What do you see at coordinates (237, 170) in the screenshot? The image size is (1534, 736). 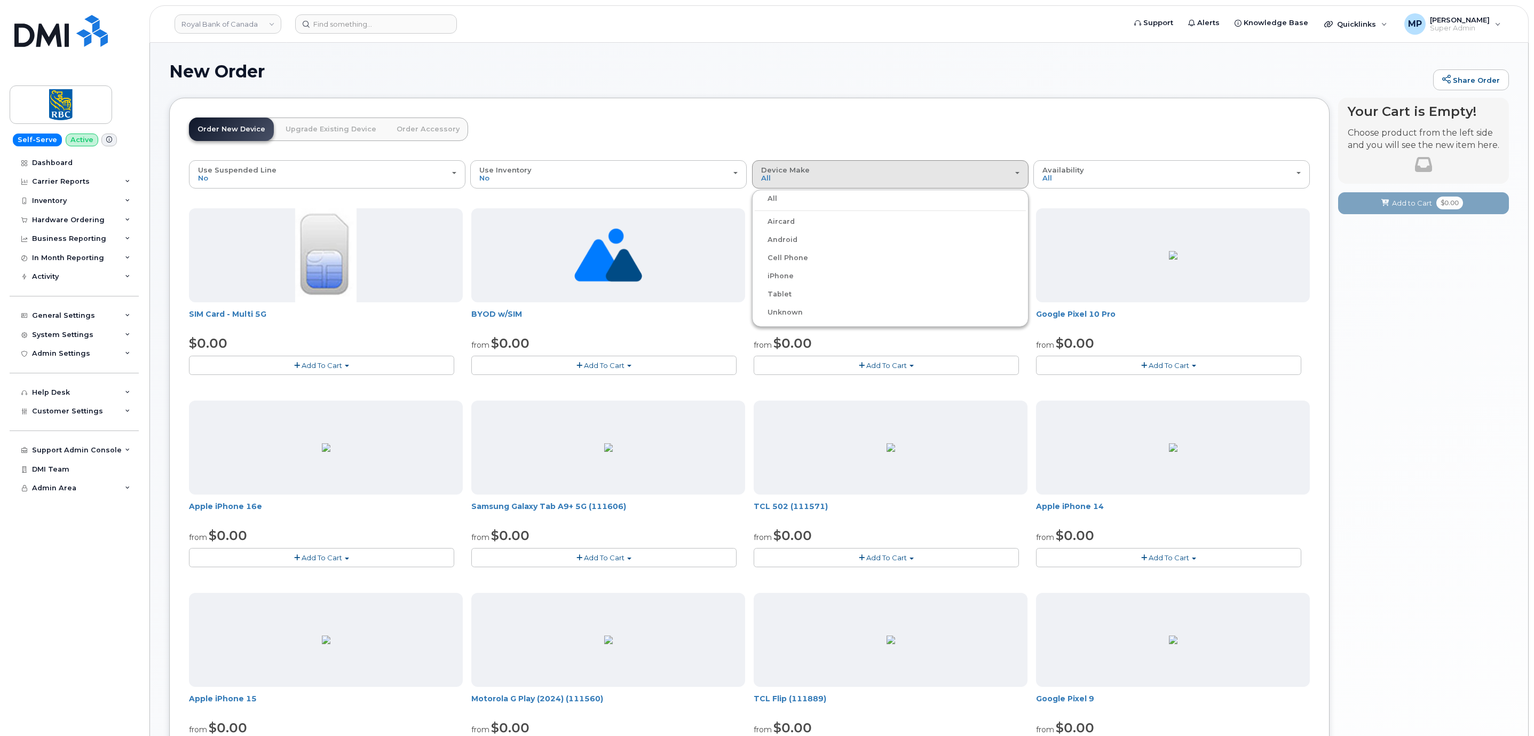 I see `span: Use Suspended Line` at bounding box center [237, 170].